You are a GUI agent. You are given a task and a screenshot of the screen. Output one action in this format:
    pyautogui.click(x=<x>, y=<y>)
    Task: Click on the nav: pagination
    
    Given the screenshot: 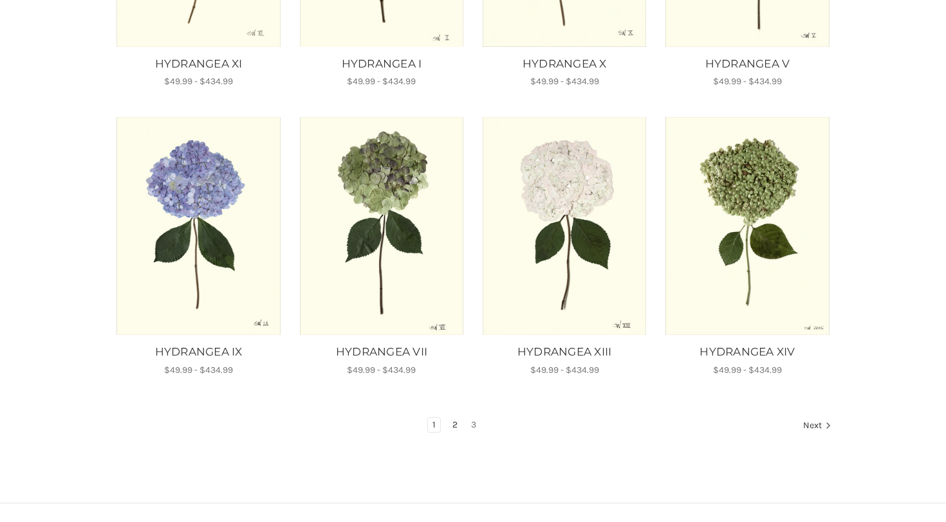 What is the action you would take?
    pyautogui.click(x=473, y=427)
    